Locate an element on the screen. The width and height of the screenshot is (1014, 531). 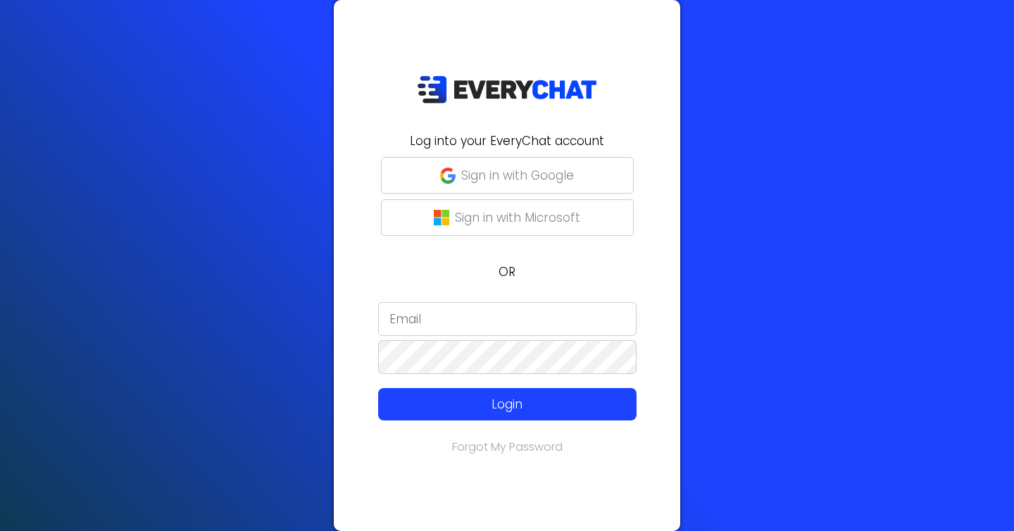
img: EveryChat_logo_dark.png is located at coordinates (507, 89).